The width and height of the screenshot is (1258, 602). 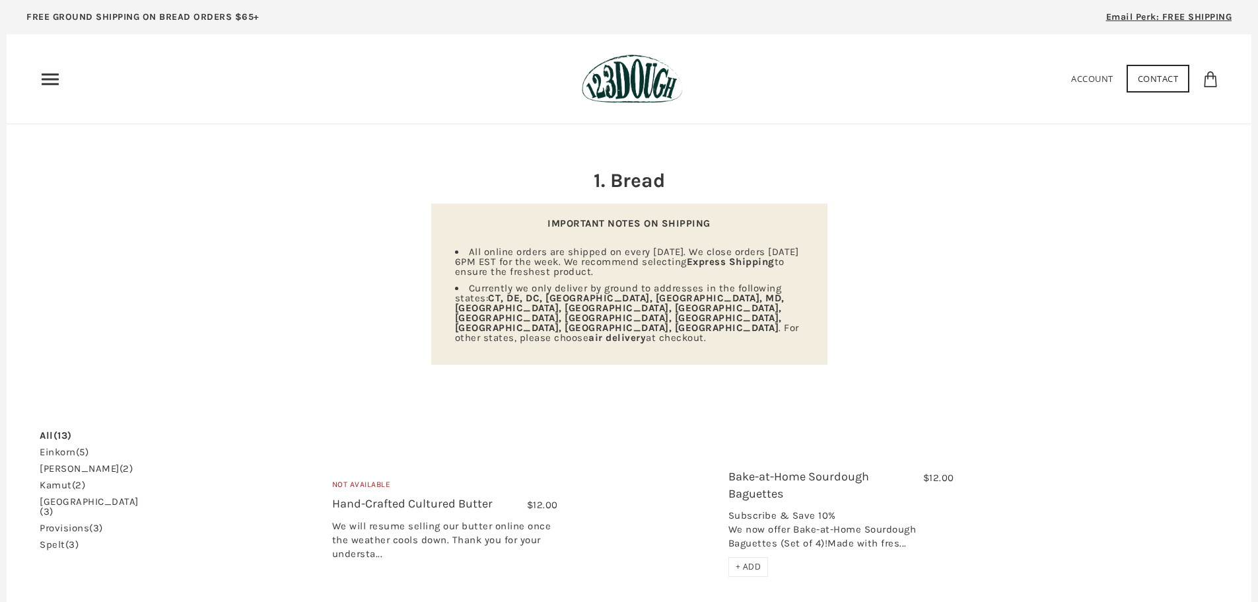 What do you see at coordinates (445, 543) in the screenshot?
I see `div: We will resume selling our butter online once the weather cools down. Thank you for your understa...` at bounding box center [445, 543].